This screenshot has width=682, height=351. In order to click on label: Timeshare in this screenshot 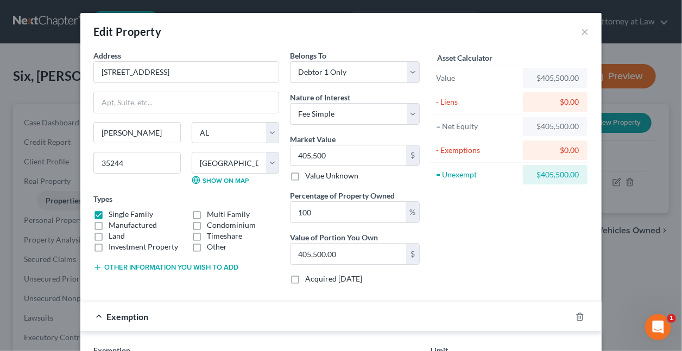, I will do `click(224, 236)`.